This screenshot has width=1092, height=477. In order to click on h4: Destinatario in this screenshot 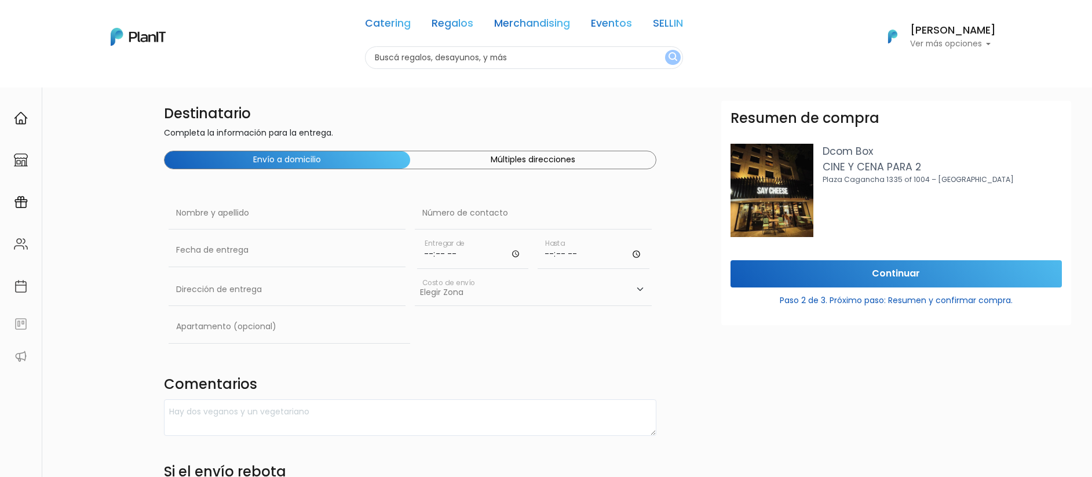, I will do `click(410, 114)`.